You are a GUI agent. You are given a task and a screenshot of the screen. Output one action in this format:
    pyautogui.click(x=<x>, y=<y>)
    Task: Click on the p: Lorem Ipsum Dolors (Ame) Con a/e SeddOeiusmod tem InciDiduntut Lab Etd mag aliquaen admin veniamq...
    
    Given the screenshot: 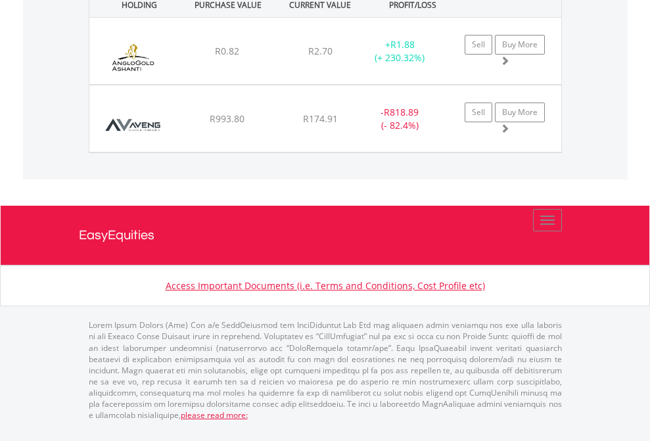 What is the action you would take?
    pyautogui.click(x=326, y=370)
    